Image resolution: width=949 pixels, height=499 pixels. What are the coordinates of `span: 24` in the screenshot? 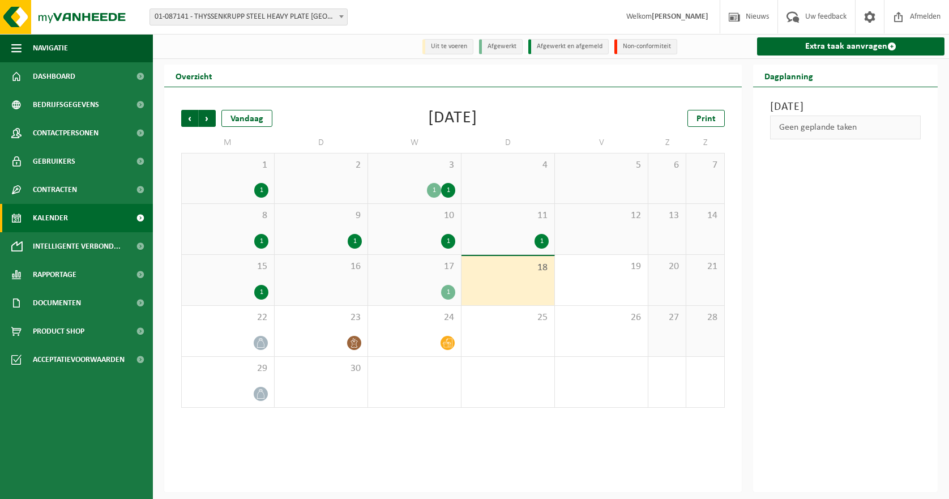 It's located at (415, 318).